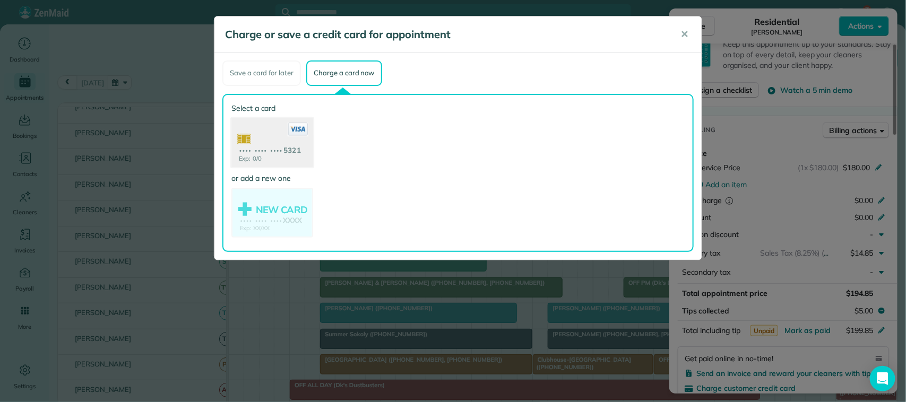  I want to click on label: or add a new one, so click(272, 178).